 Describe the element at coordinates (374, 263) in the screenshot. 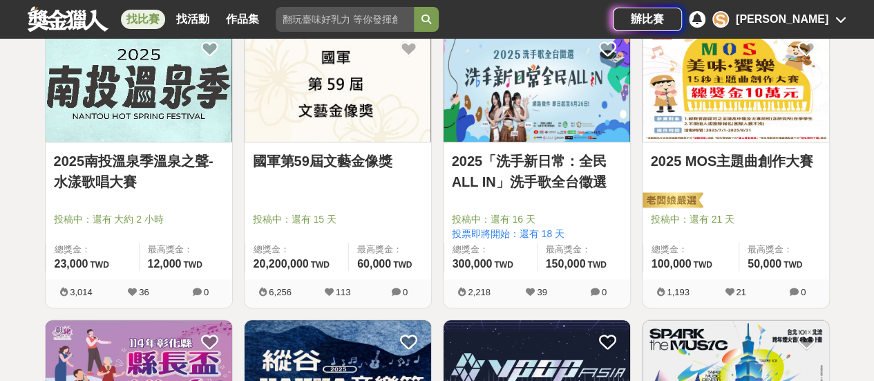

I see `span: 60,000` at that location.